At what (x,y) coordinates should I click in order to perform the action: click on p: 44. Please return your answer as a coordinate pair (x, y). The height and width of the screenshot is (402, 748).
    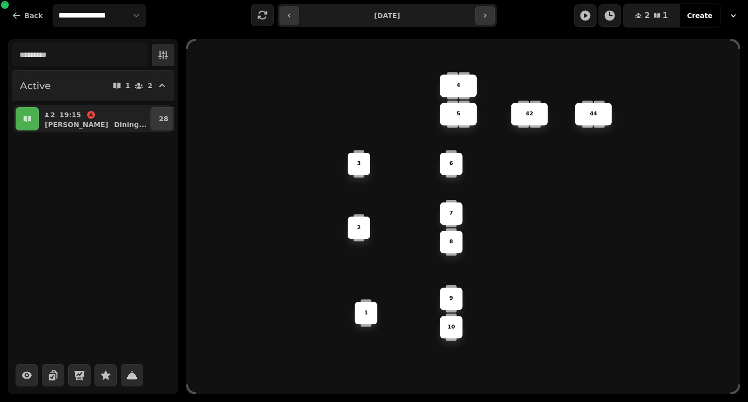
    Looking at the image, I should click on (593, 114).